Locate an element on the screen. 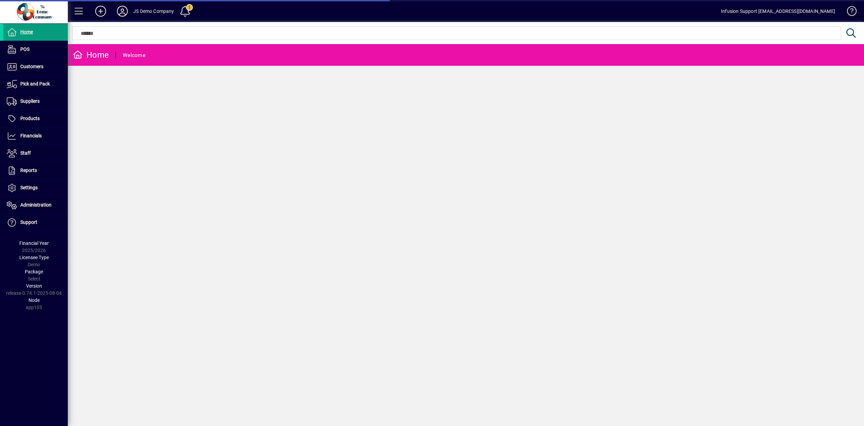  span: Customers is located at coordinates (32, 66).